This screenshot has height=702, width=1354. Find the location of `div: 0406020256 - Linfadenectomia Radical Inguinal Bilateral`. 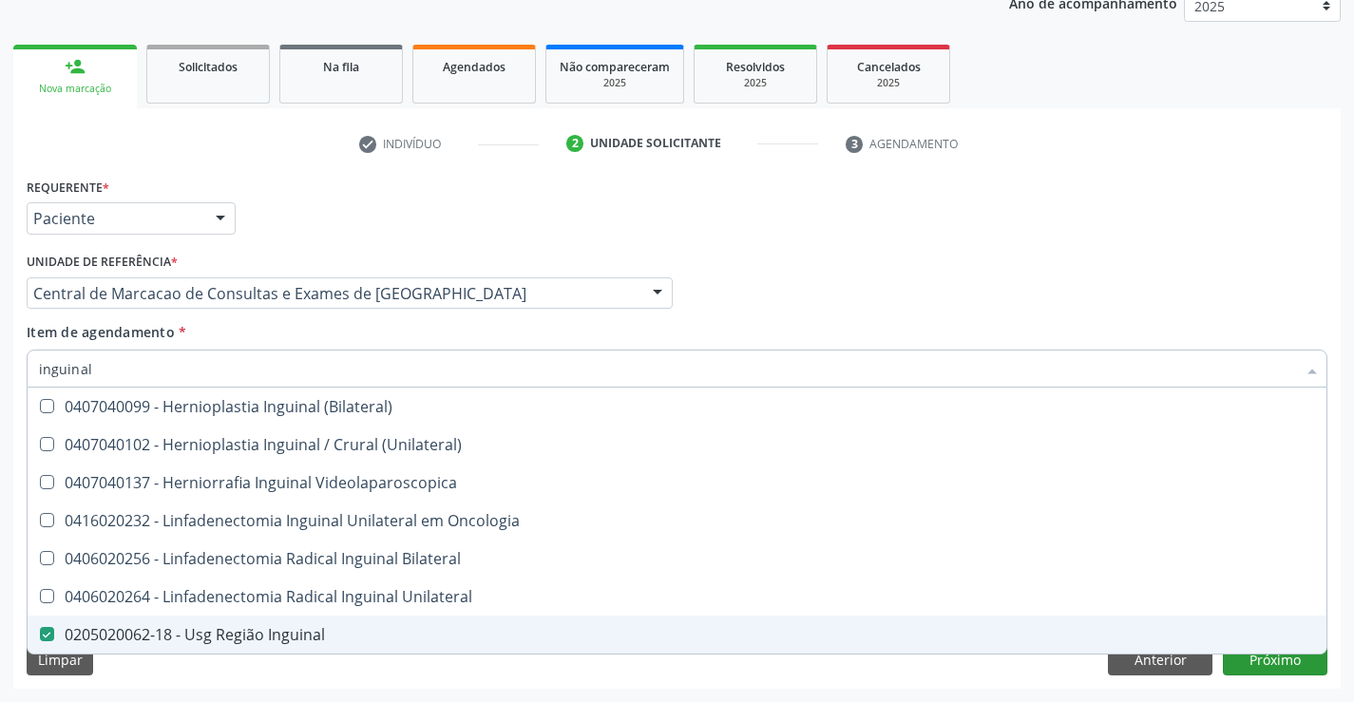

div: 0406020256 - Linfadenectomia Radical Inguinal Bilateral is located at coordinates (677, 559).